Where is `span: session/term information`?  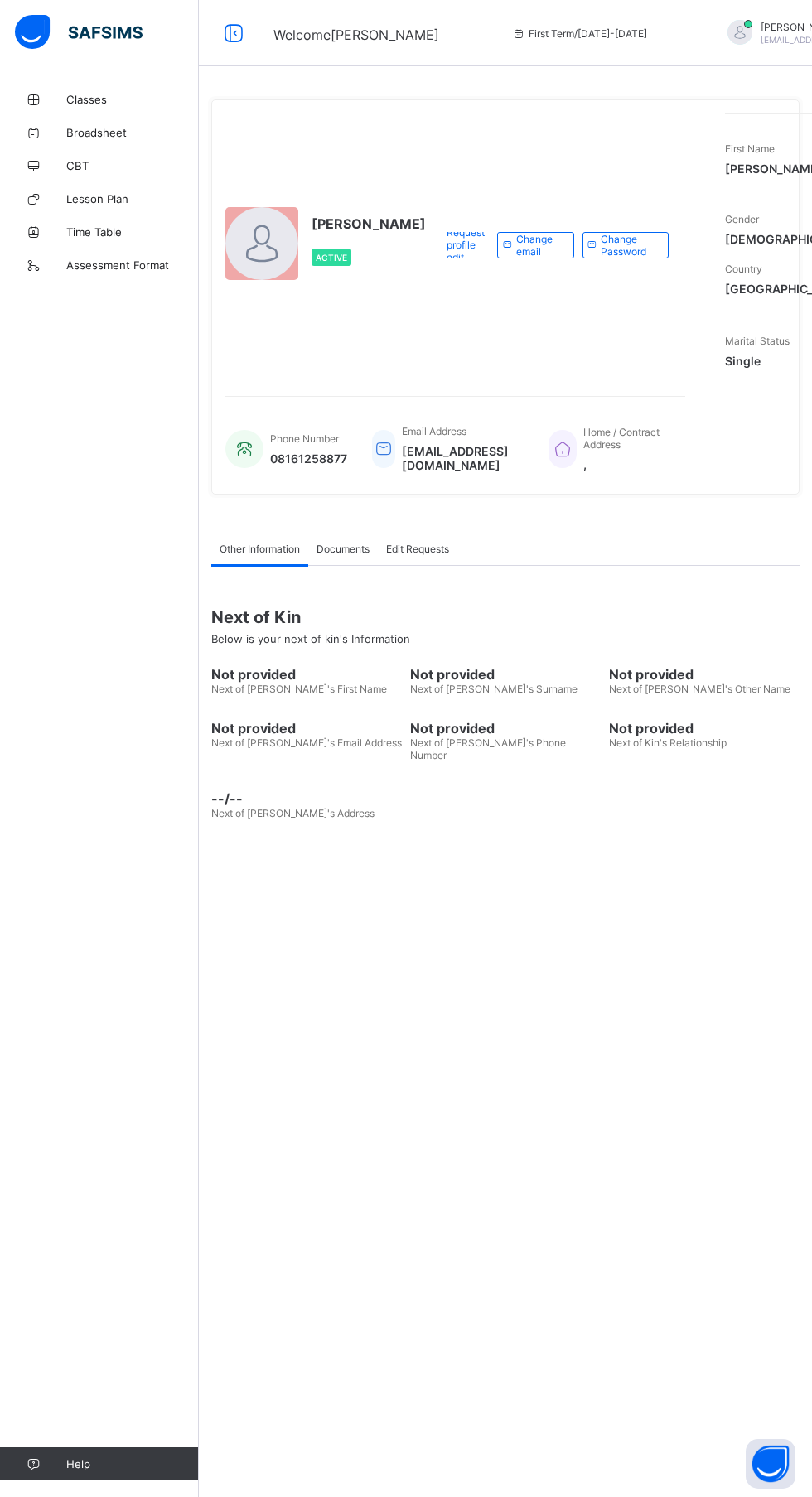 span: session/term information is located at coordinates (579, 33).